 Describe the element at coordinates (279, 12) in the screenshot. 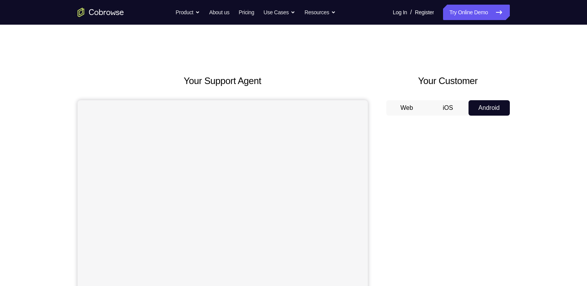

I see `button: Use Cases` at that location.